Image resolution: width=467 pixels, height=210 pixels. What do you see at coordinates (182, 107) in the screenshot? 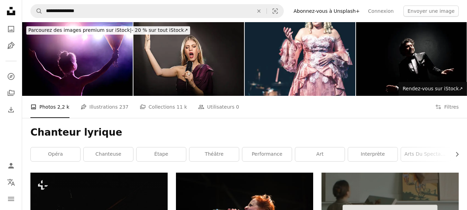
I see `span: 11 k` at bounding box center [182, 107].